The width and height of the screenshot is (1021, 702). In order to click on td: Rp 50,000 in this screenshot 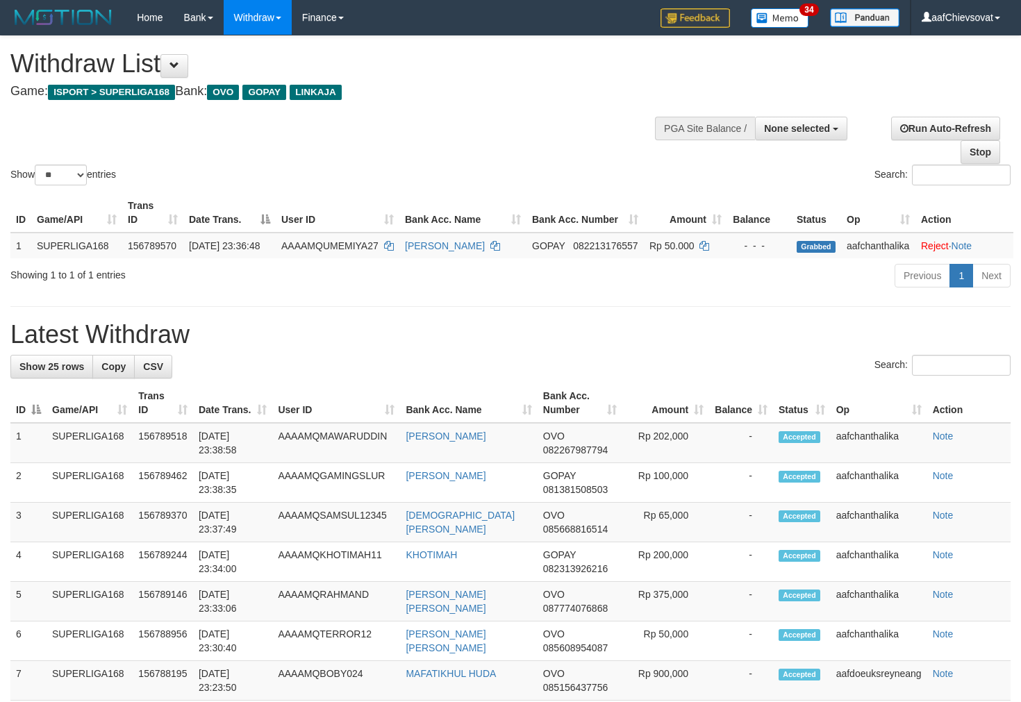, I will do `click(666, 641)`.